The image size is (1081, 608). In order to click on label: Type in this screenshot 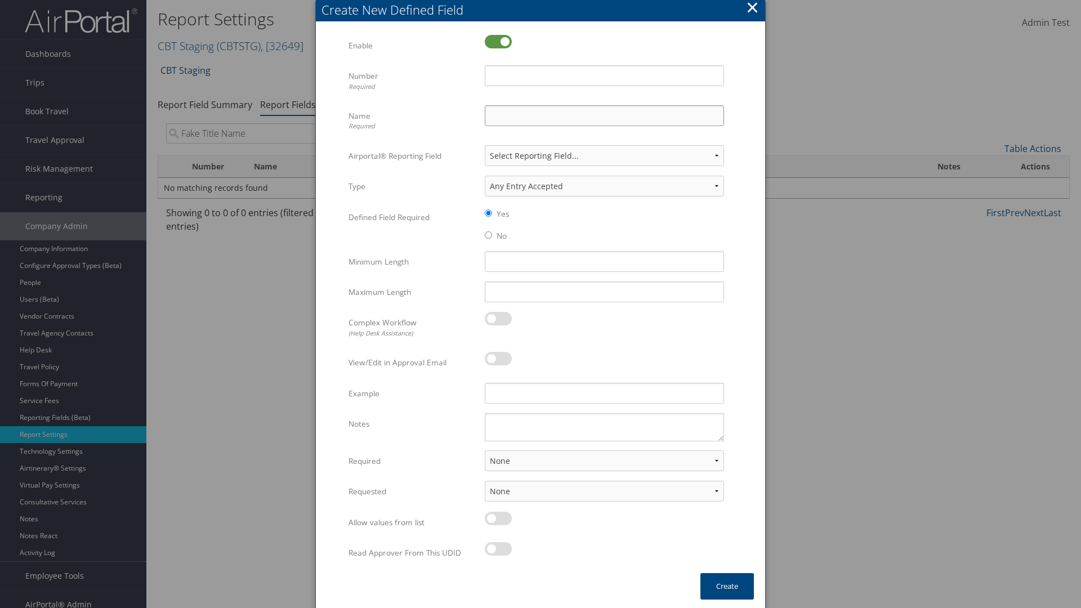, I will do `click(412, 186)`.